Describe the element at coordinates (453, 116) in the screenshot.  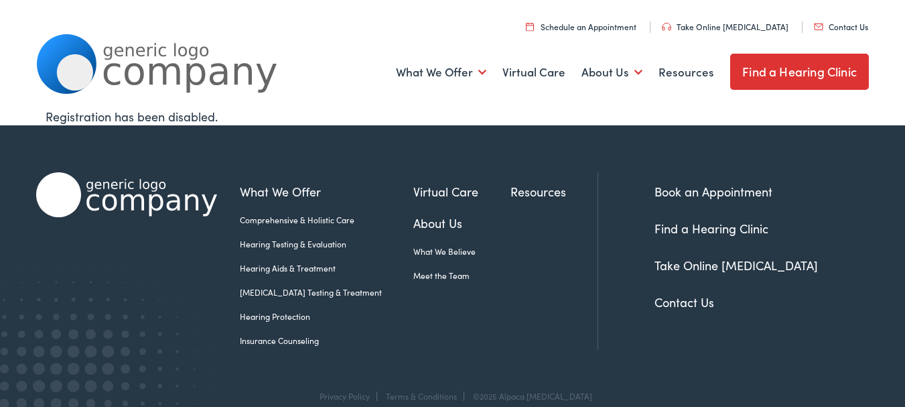
I see `div: Registration has been disabled.` at that location.